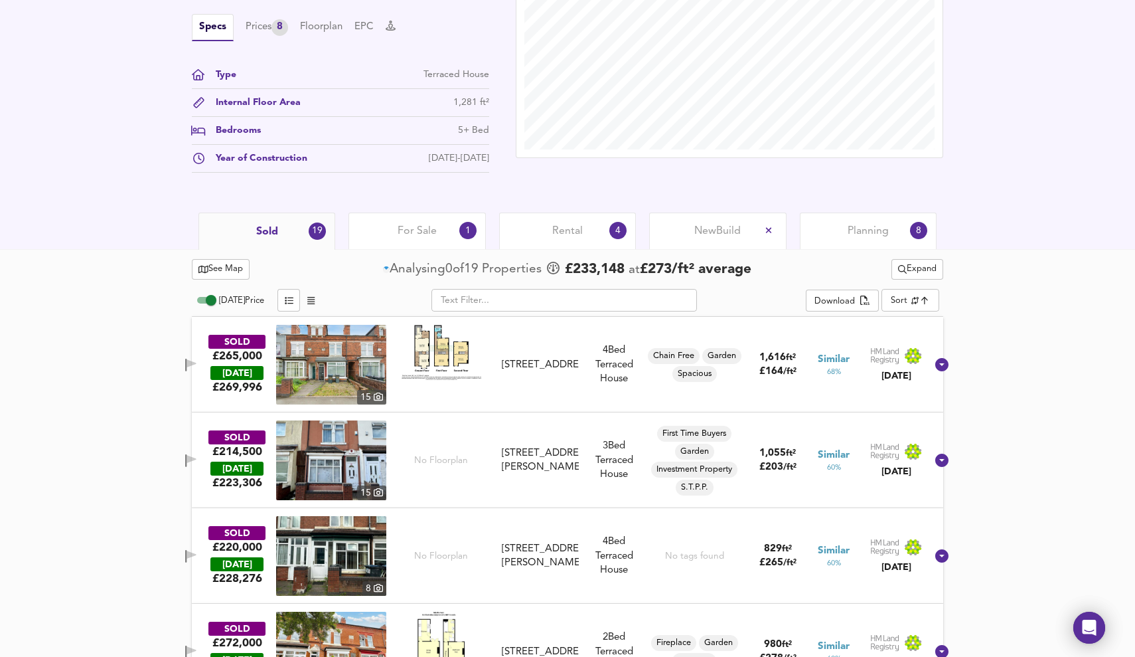 This screenshot has height=657, width=1135. I want to click on span: 1,055, so click(773, 453).